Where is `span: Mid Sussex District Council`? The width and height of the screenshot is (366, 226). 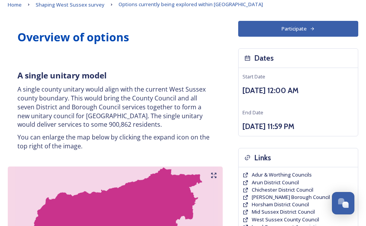 span: Mid Sussex District Council is located at coordinates (283, 212).